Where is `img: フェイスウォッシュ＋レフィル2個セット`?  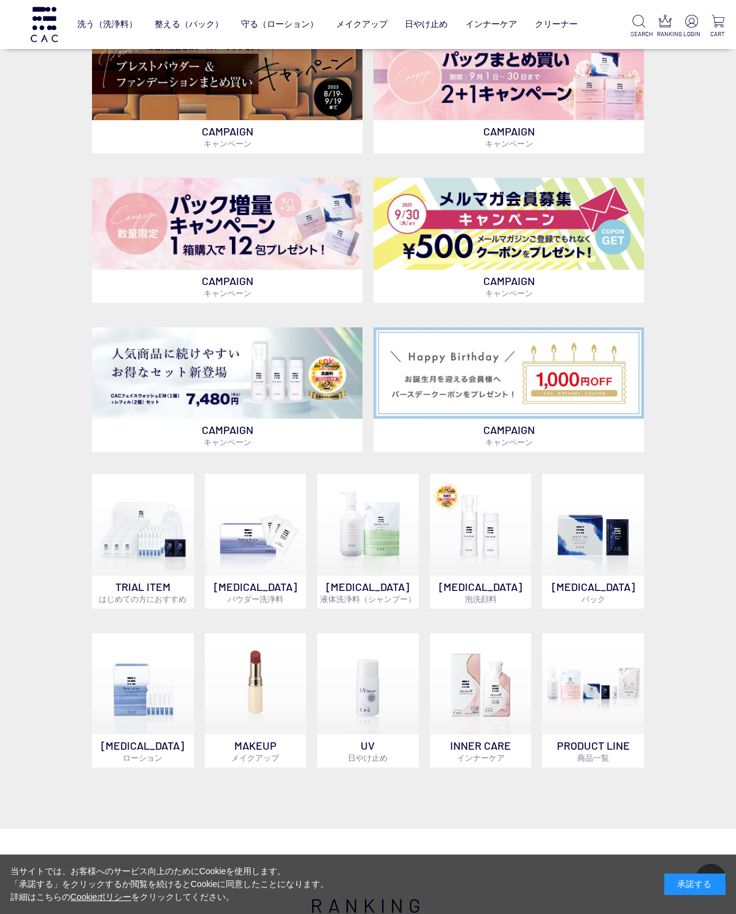 img: フェイスウォッシュ＋レフィル2個セット is located at coordinates (227, 373).